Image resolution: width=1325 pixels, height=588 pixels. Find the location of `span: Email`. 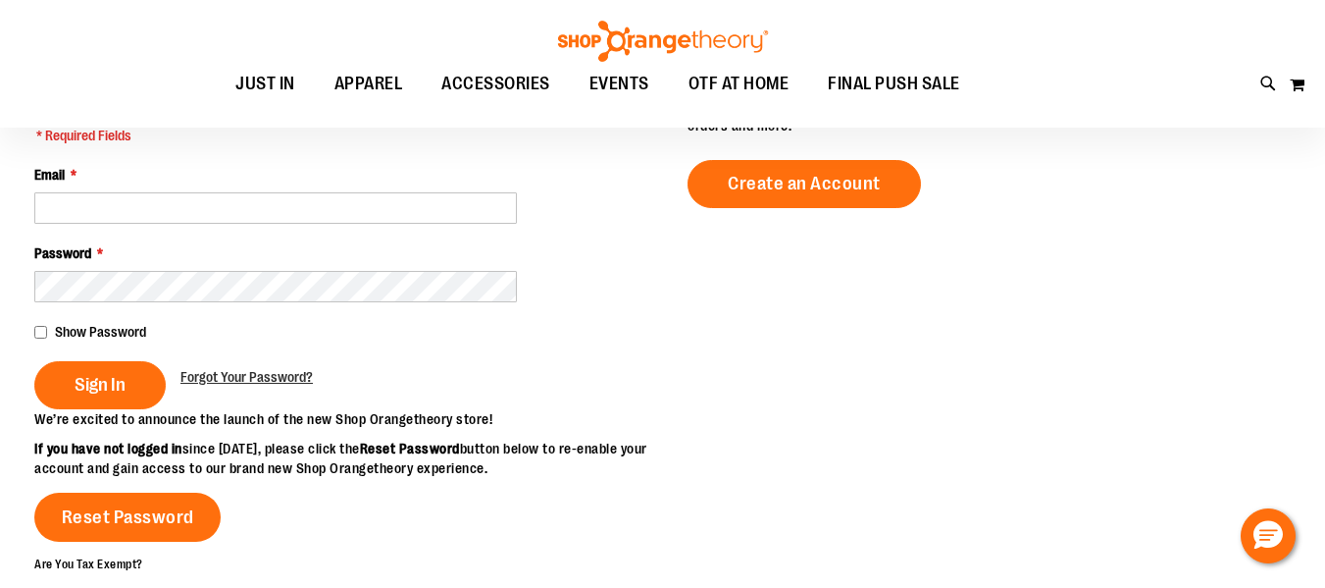

span: Email is located at coordinates (49, 175).